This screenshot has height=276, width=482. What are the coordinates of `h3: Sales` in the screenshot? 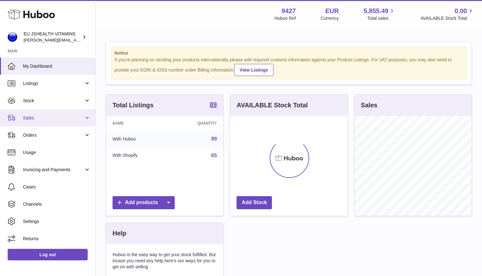 It's located at (369, 105).